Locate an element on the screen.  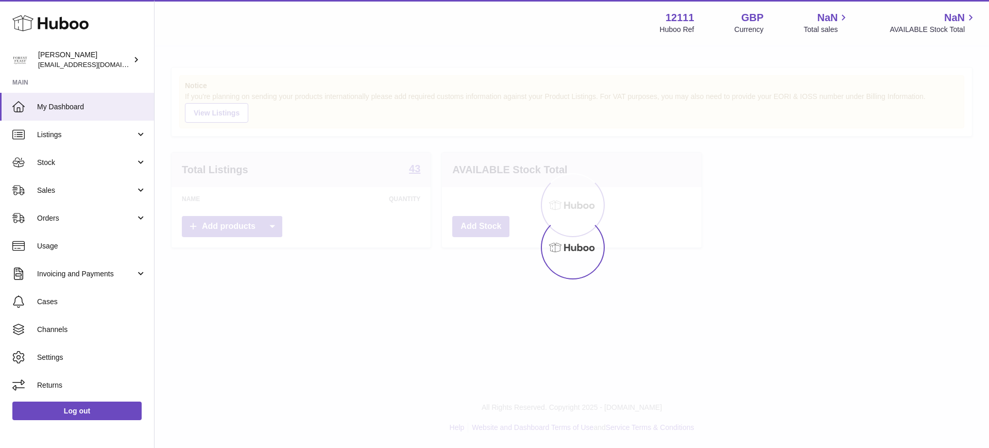
span: Channels is located at coordinates (92, 329).